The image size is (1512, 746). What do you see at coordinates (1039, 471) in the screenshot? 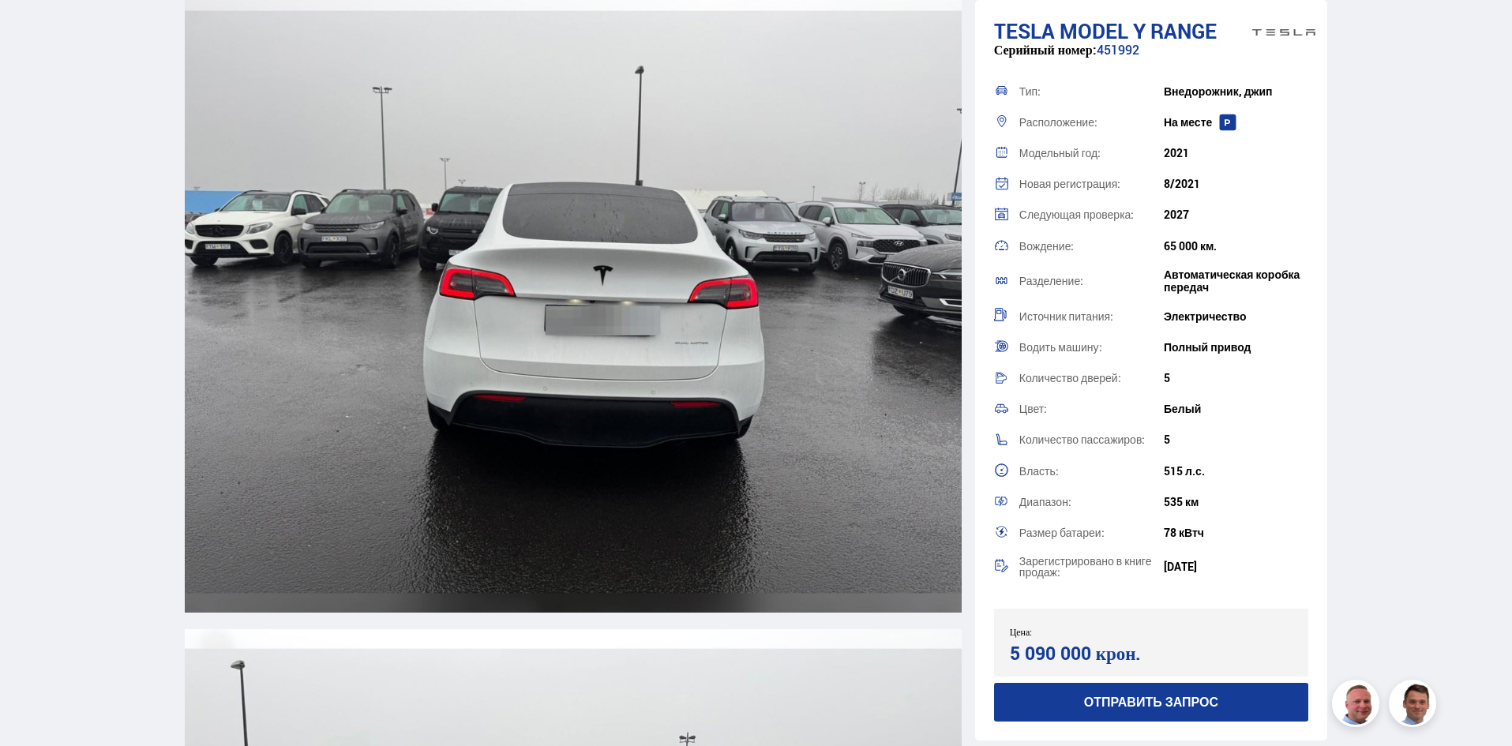
I see `font: Власть:` at bounding box center [1039, 471].